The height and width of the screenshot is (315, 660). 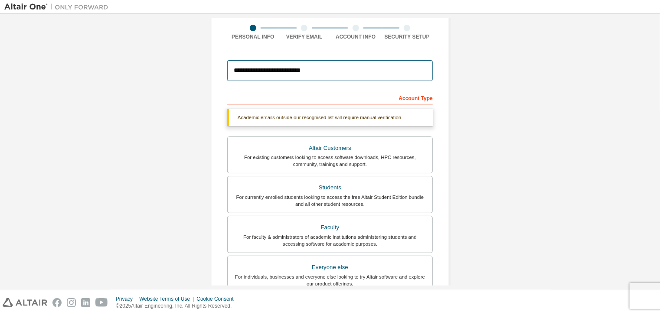 What do you see at coordinates (330, 161) in the screenshot?
I see `div: For existing customers looking to access software downloads, HPC resources, community, trainings ...` at bounding box center [330, 161].